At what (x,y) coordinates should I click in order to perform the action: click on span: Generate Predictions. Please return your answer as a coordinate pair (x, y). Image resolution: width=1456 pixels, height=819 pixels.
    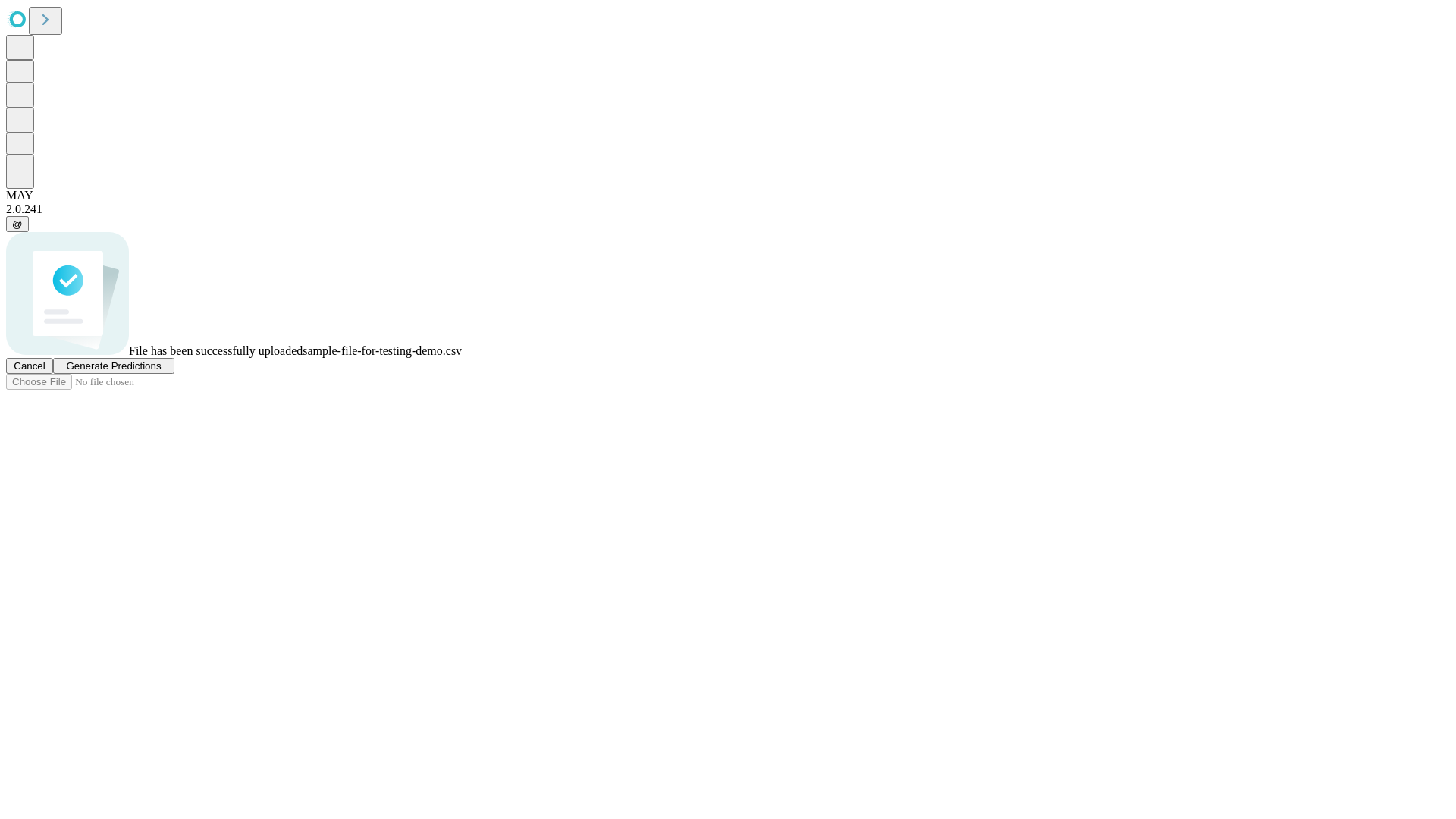
    Looking at the image, I should click on (113, 365).